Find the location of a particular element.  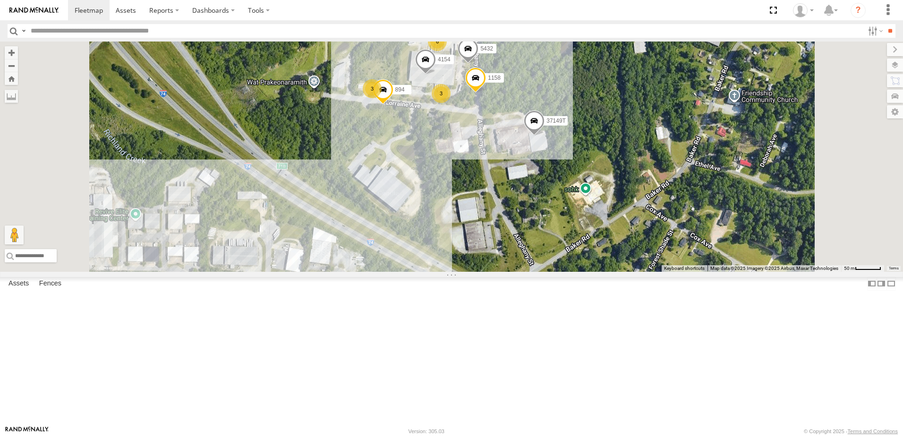

div: Dwight Wallace is located at coordinates (803, 10).